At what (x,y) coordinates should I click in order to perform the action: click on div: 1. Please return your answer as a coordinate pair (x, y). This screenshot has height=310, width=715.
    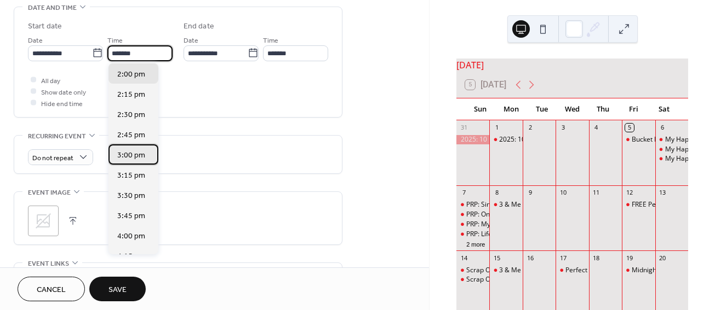
    Looking at the image, I should click on (496, 128).